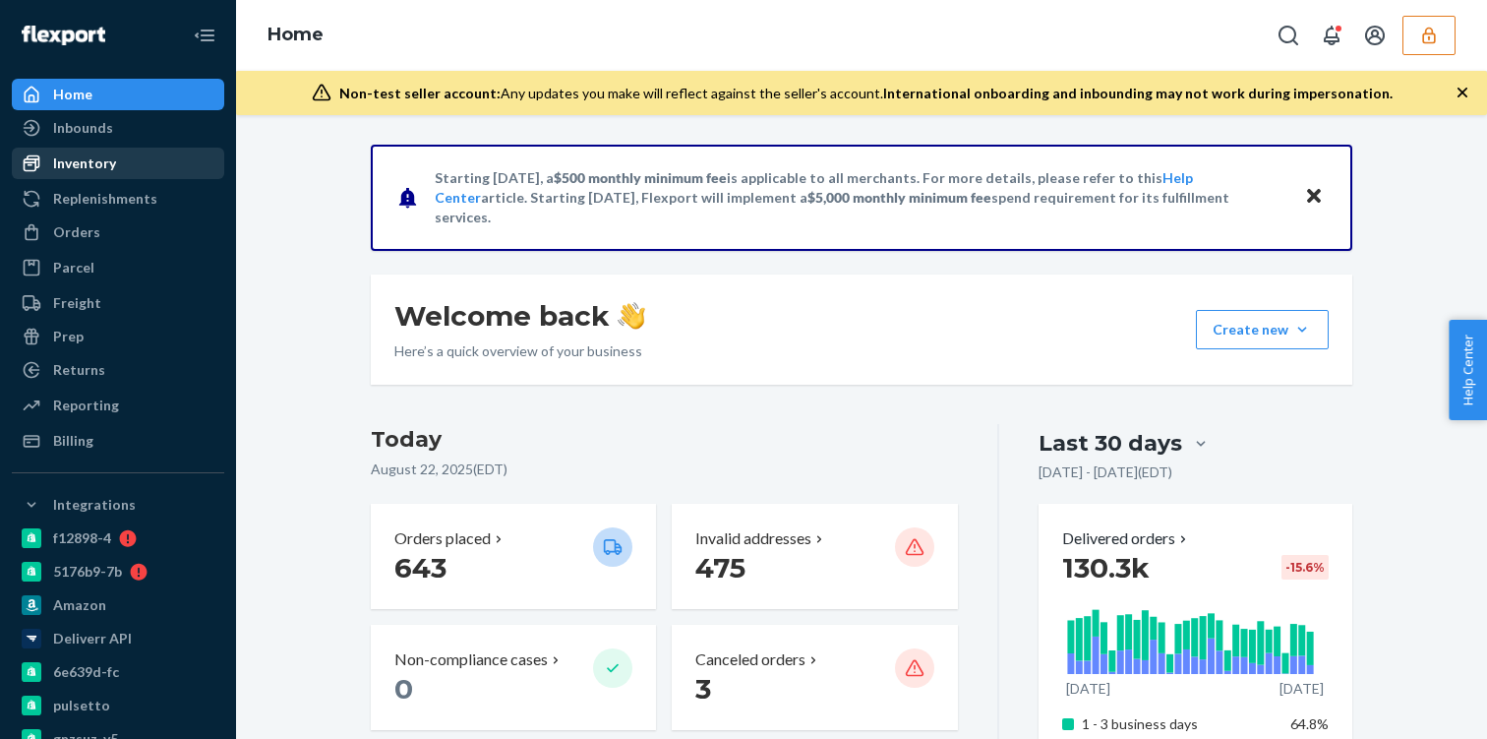 Image resolution: width=1487 pixels, height=739 pixels. Describe the element at coordinates (513, 556) in the screenshot. I see `button: Orders placed 643` at that location.